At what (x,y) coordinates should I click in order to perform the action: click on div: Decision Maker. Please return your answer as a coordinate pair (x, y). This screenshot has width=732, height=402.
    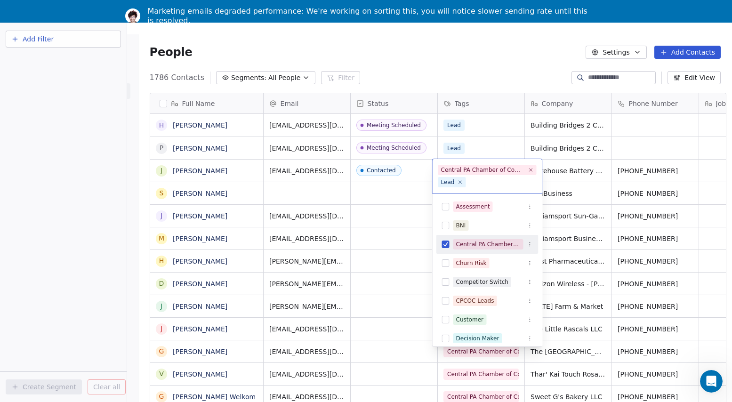
    Looking at the image, I should click on (478, 339).